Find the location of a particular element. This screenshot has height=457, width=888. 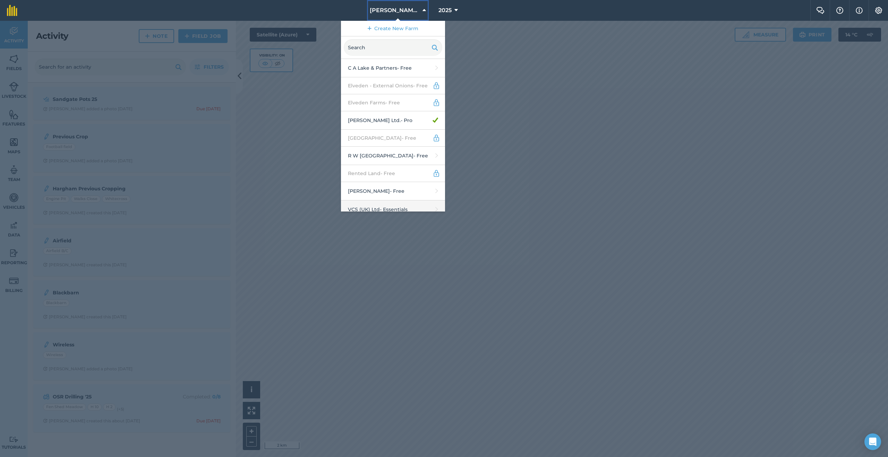

img: svg+xml;base64,PHN2ZyB4bWxucz0iaHR0cDovL3d3dy53My5vcmcvMjAwMC9zdmciIHdpZHRoPSIxOSIgaGVpZ2h0PSIyNC... is located at coordinates (435, 48).